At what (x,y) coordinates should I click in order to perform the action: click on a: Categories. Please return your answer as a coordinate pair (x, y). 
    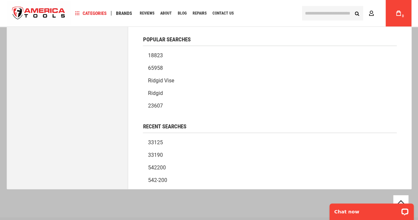
    Looking at the image, I should click on (91, 13).